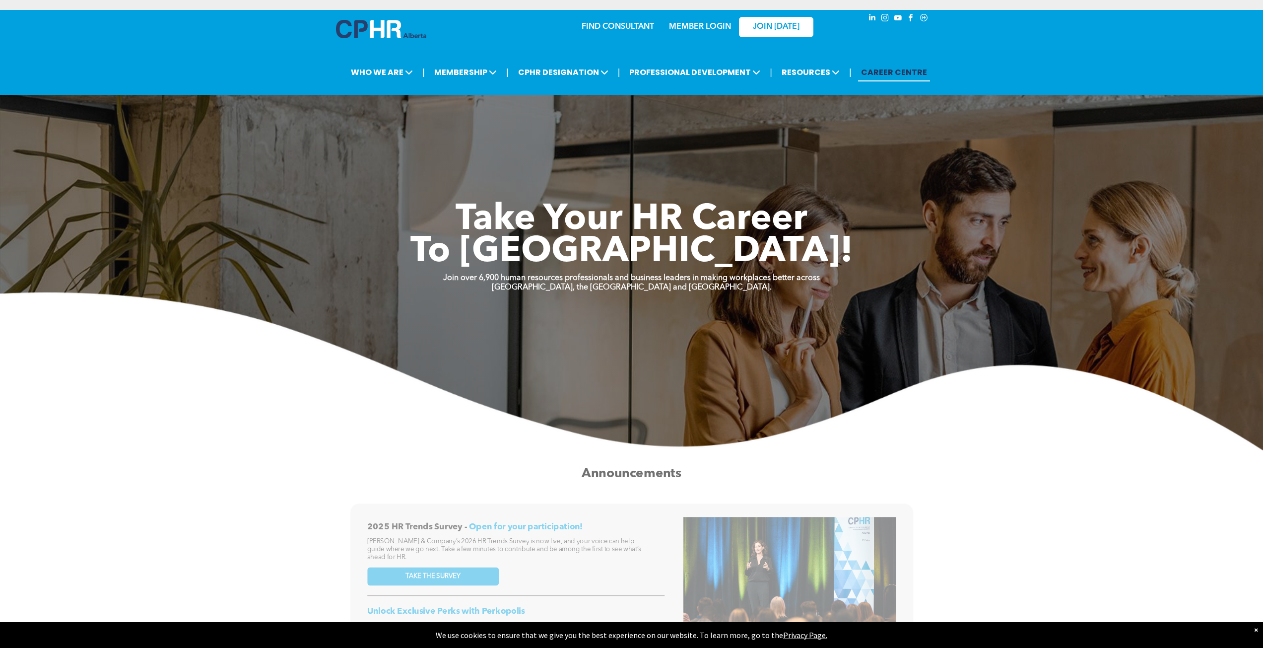 This screenshot has height=648, width=1263. What do you see at coordinates (433, 576) in the screenshot?
I see `span: TAKE THE SURVEY` at bounding box center [433, 576].